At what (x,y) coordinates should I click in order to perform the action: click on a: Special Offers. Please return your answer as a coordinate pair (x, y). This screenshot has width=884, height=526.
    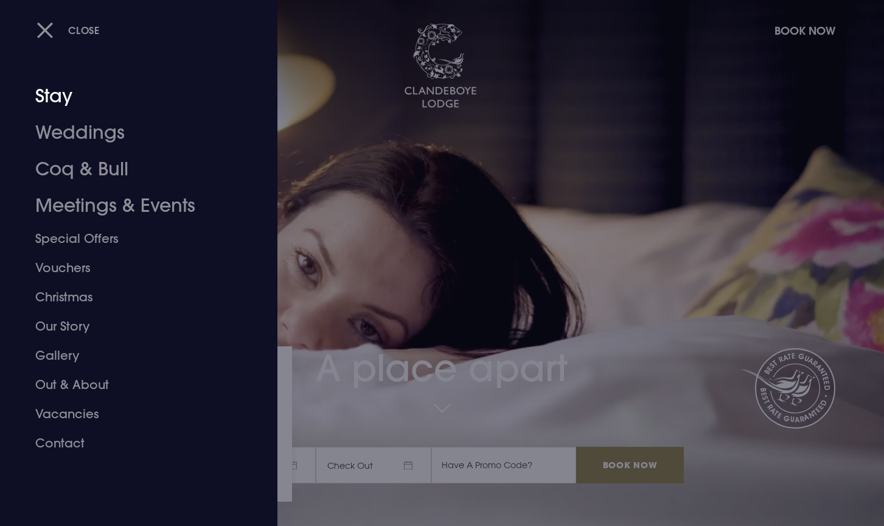
    Looking at the image, I should click on (131, 239).